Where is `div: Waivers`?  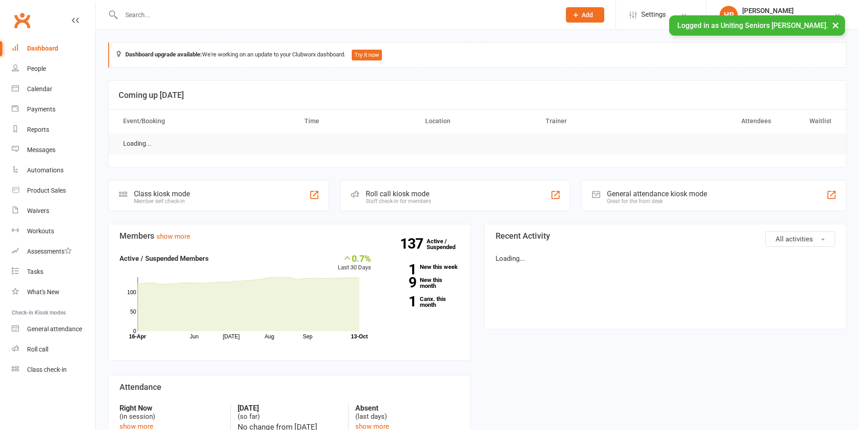
div: Waivers is located at coordinates (38, 211).